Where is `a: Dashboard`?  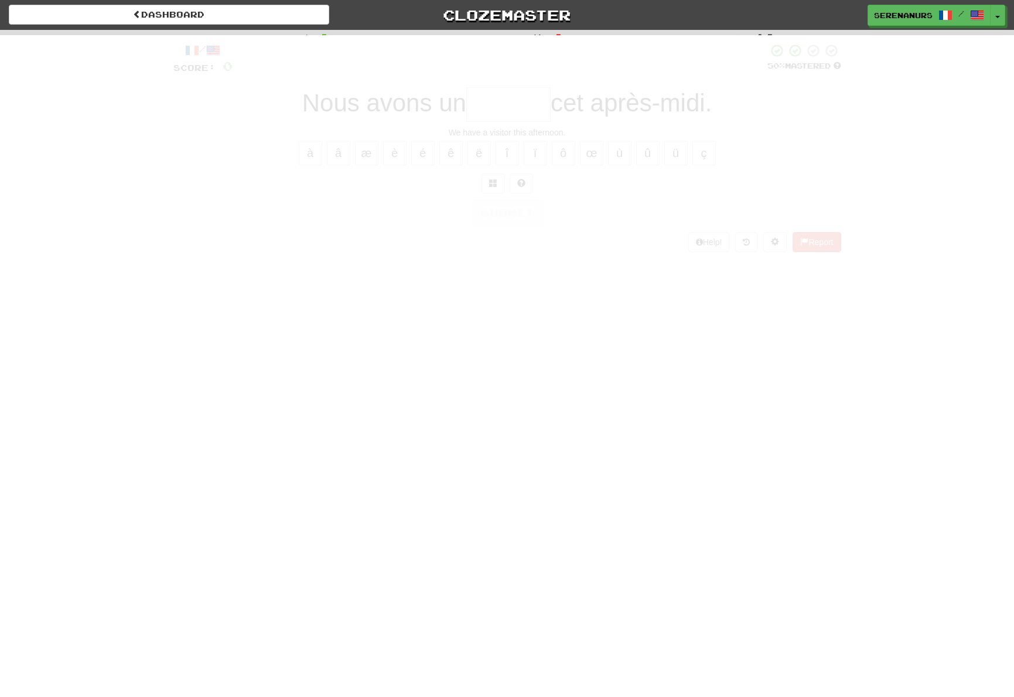
a: Dashboard is located at coordinates (169, 15).